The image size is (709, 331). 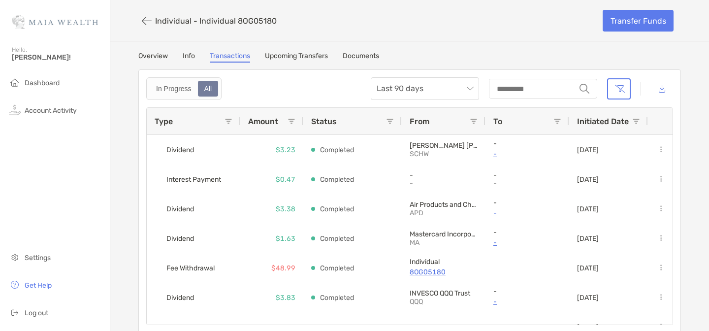 What do you see at coordinates (188, 57) in the screenshot?
I see `a: Info` at bounding box center [188, 57].